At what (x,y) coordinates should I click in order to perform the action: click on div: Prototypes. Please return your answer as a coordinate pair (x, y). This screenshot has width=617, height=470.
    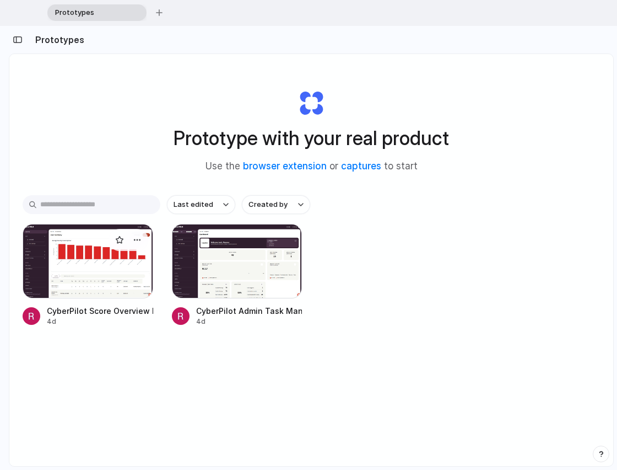
    Looking at the image, I should click on (97, 13).